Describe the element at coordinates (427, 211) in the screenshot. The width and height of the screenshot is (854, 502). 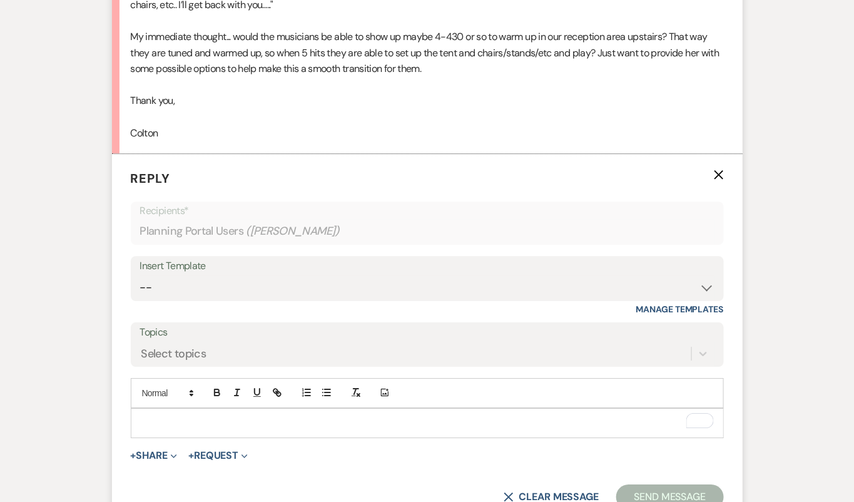
I see `p: Recipients*` at that location.